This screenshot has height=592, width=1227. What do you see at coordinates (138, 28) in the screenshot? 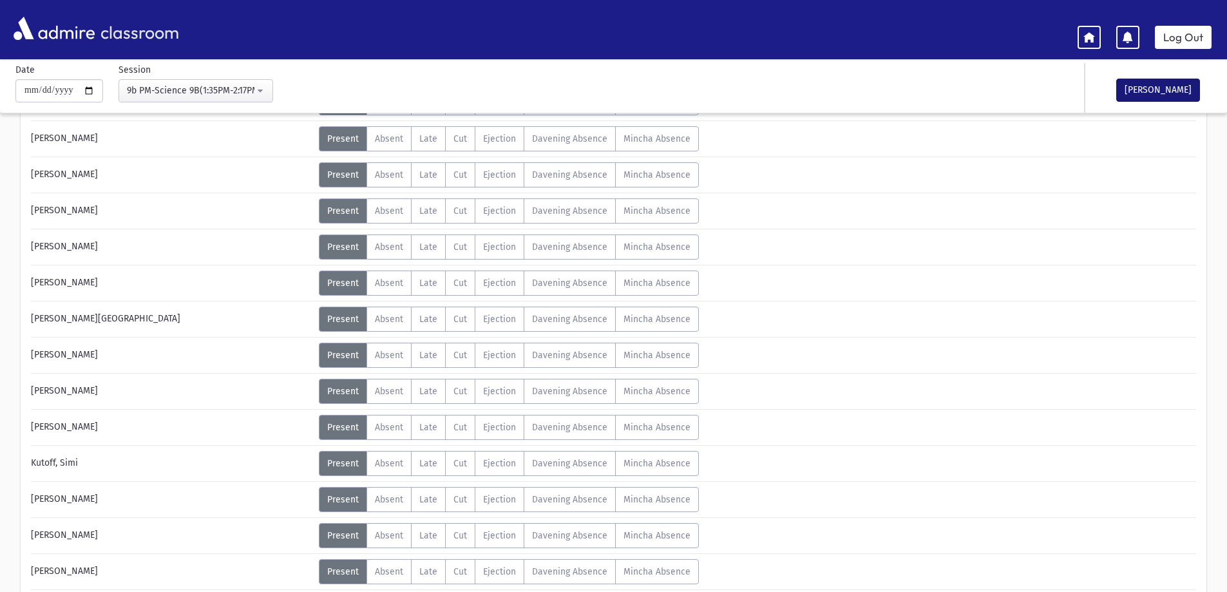
I see `span: classroom` at bounding box center [138, 28].